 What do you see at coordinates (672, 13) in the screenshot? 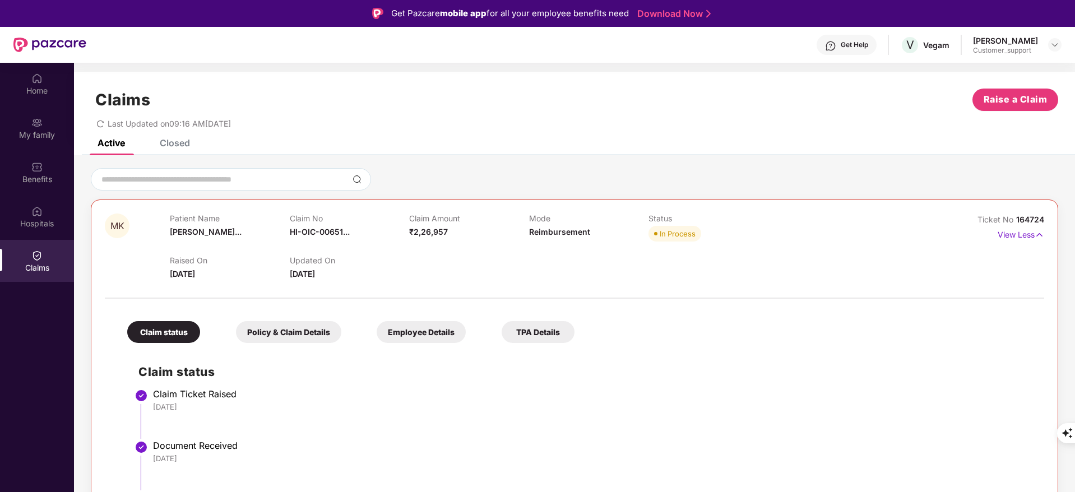
I see `a: Download Now` at bounding box center [672, 13].